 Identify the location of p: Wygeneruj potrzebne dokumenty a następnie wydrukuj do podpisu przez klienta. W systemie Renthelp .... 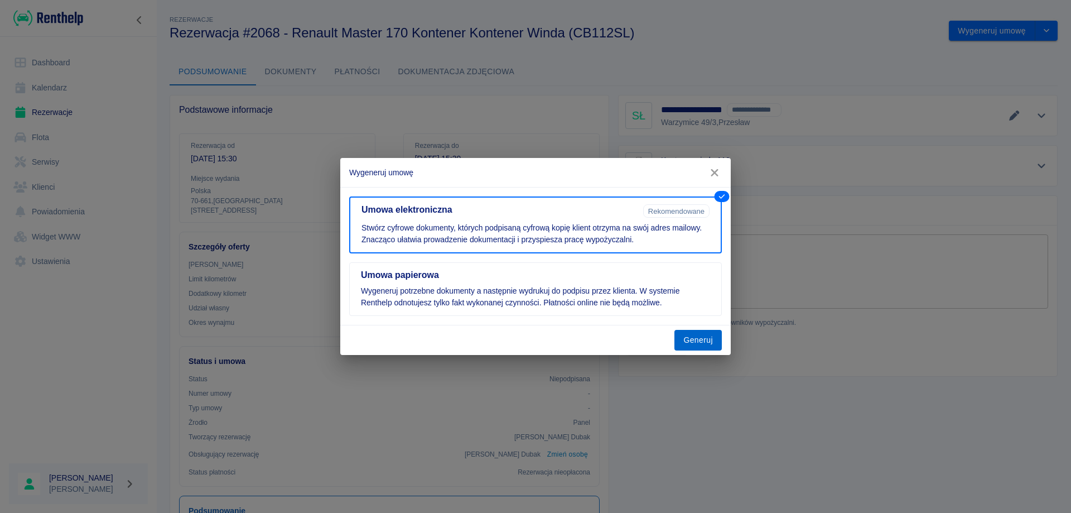
(536, 297).